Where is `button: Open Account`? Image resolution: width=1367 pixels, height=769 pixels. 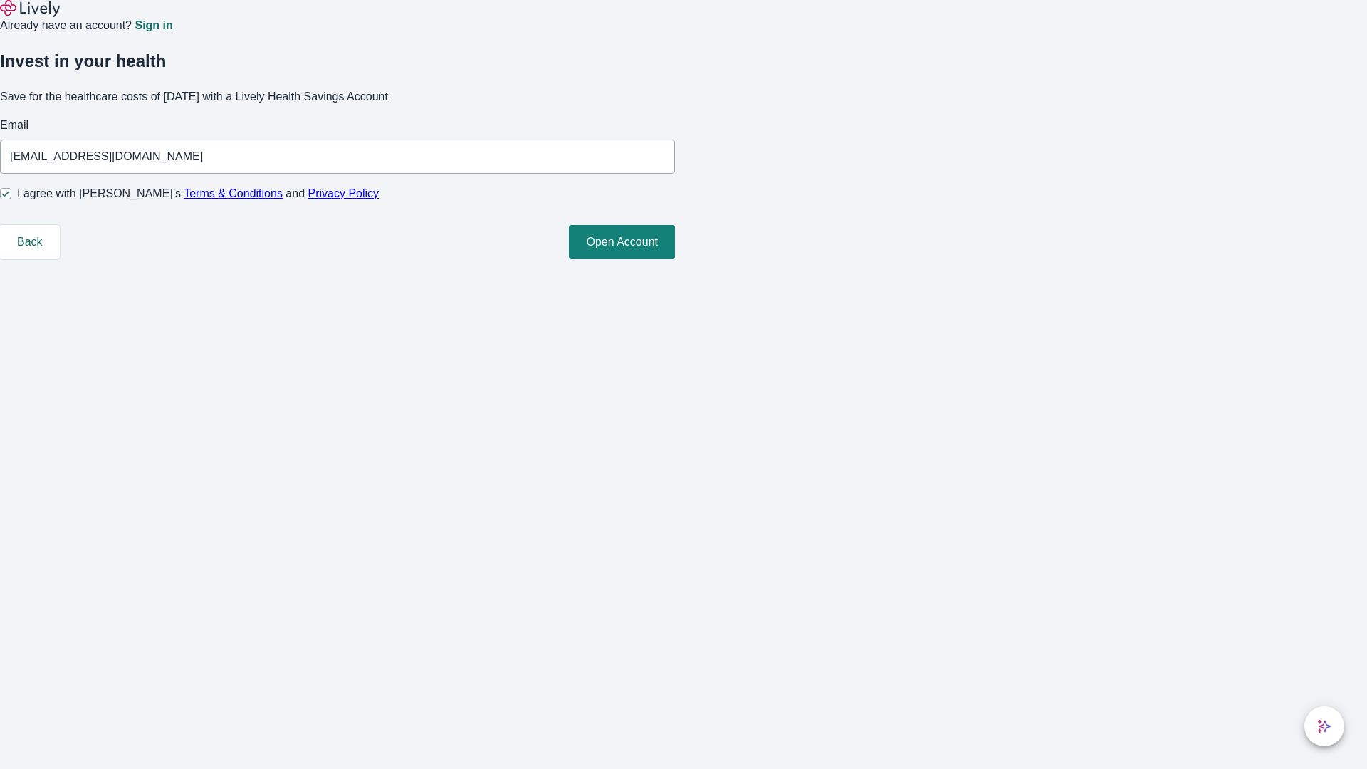
button: Open Account is located at coordinates (621, 242).